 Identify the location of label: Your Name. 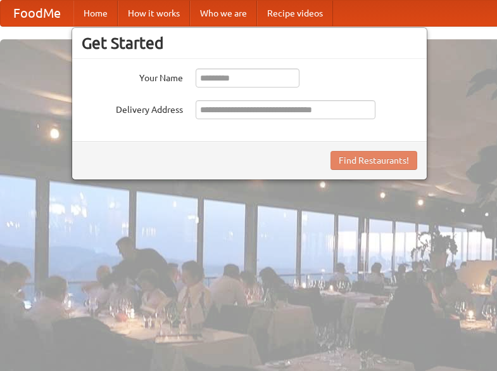
(132, 76).